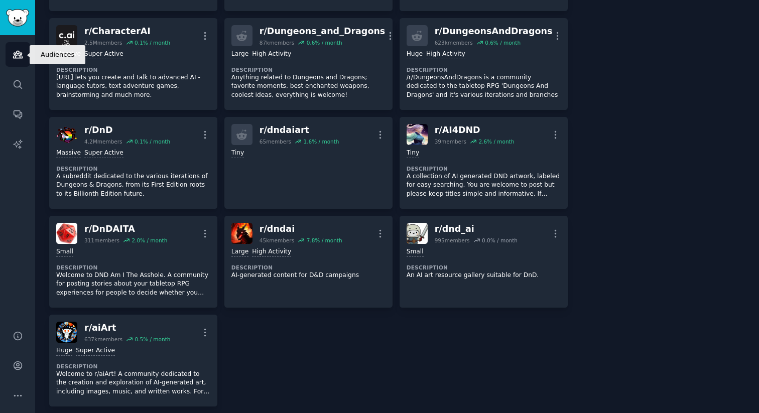 The image size is (759, 413). I want to click on img: GummySearch logo, so click(18, 18).